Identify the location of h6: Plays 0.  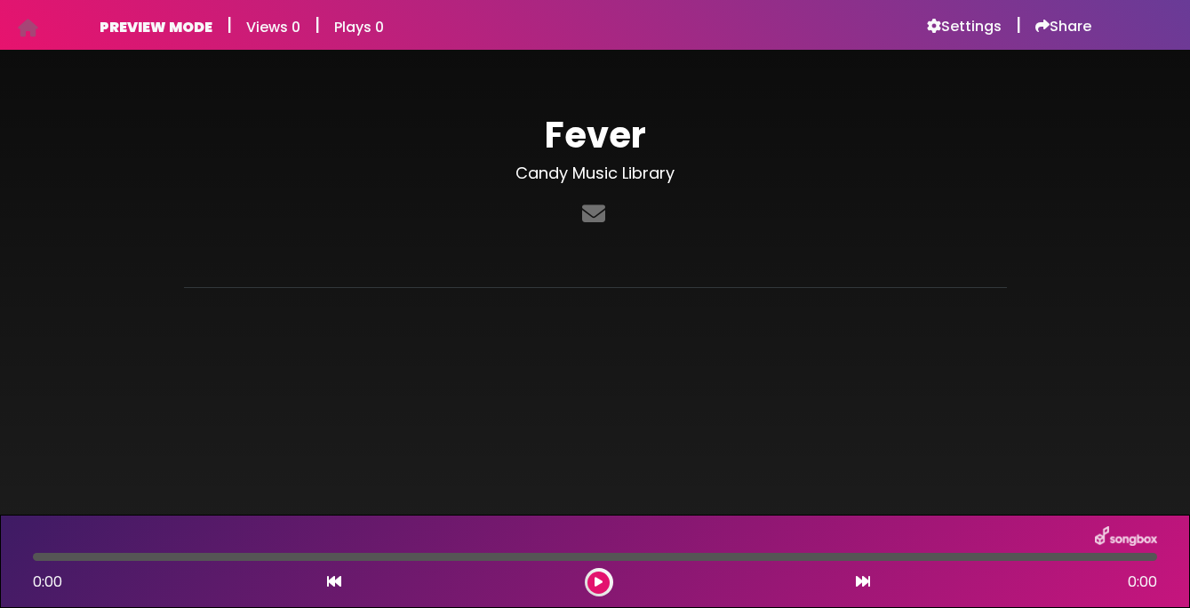
(359, 27).